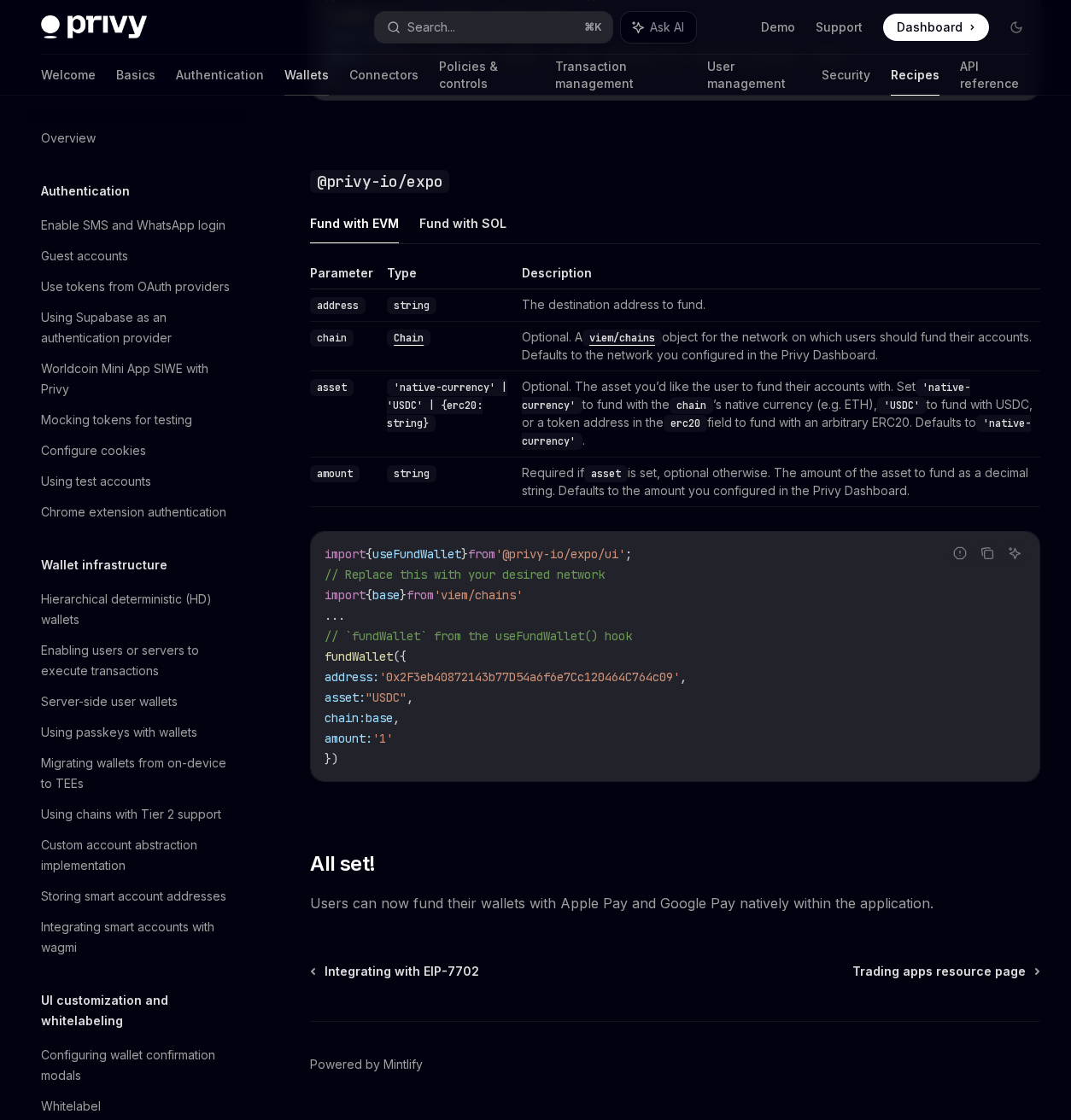 This screenshot has height=1120, width=1071. Describe the element at coordinates (342, 864) in the screenshot. I see `span: All set!` at that location.